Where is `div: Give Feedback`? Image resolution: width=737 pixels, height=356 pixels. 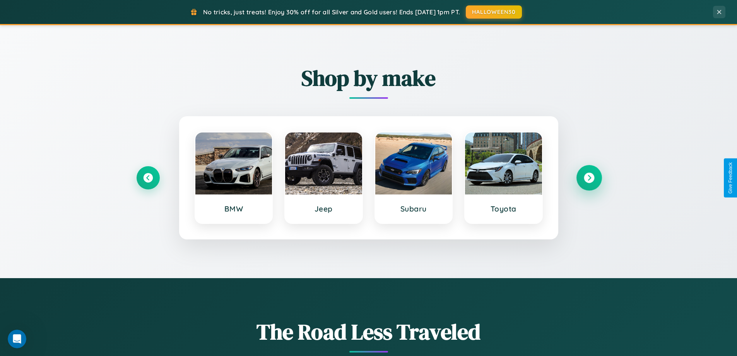 div: Give Feedback is located at coordinates (731, 178).